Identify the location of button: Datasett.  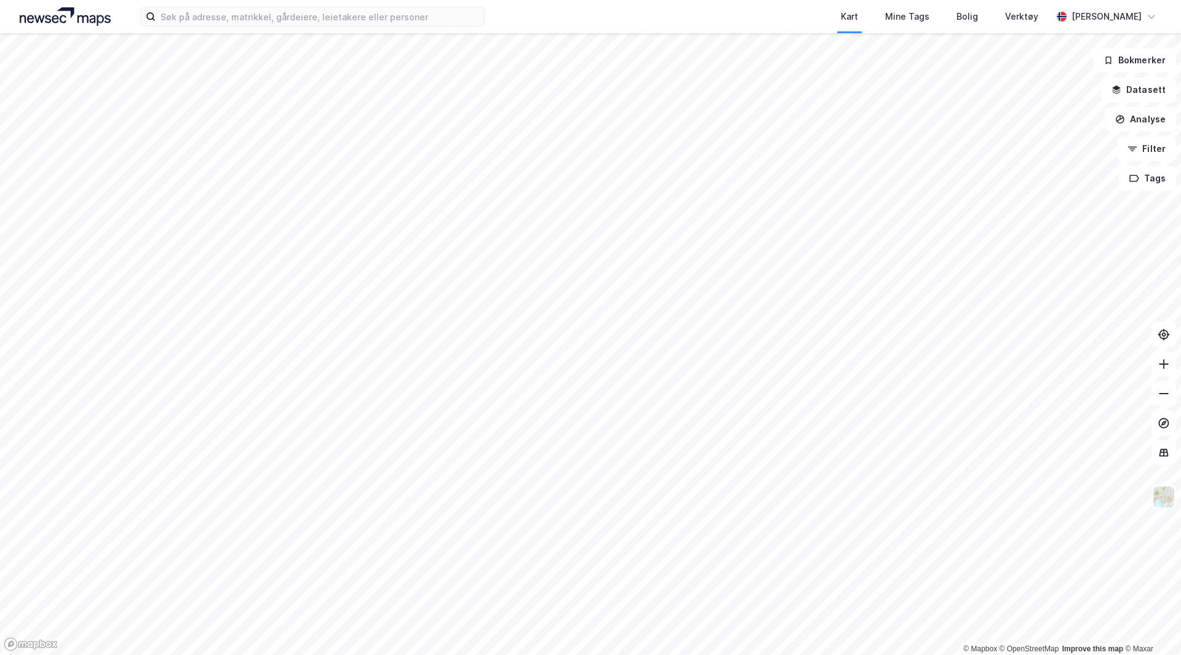
(1139, 90).